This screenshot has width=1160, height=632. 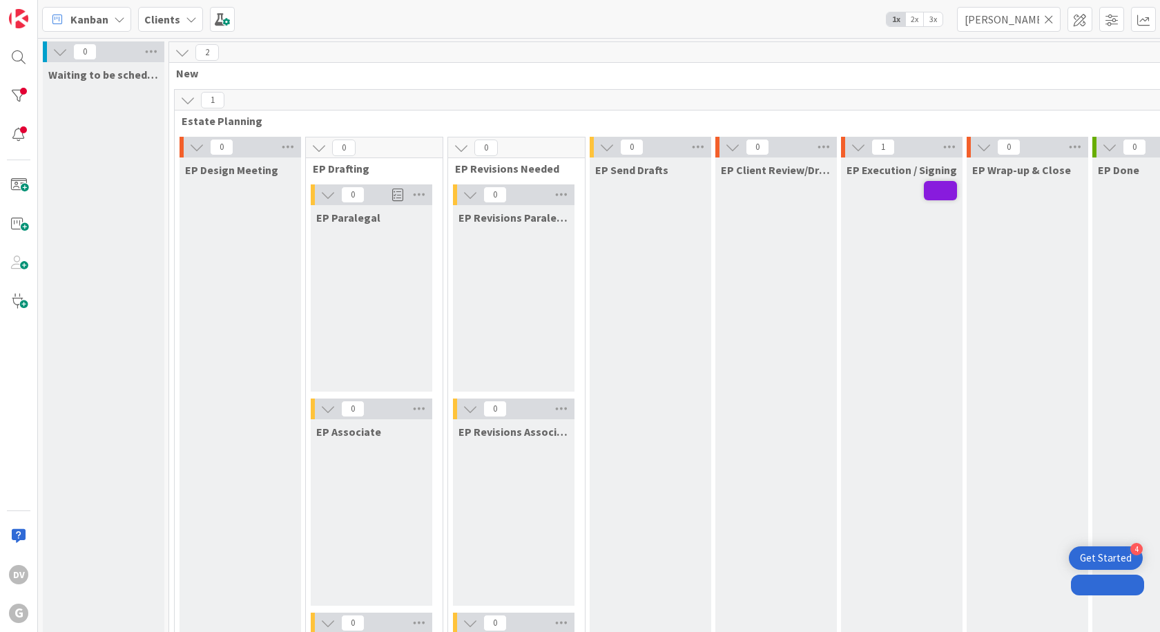 I want to click on span: EP Wrap-up & Close, so click(x=1021, y=170).